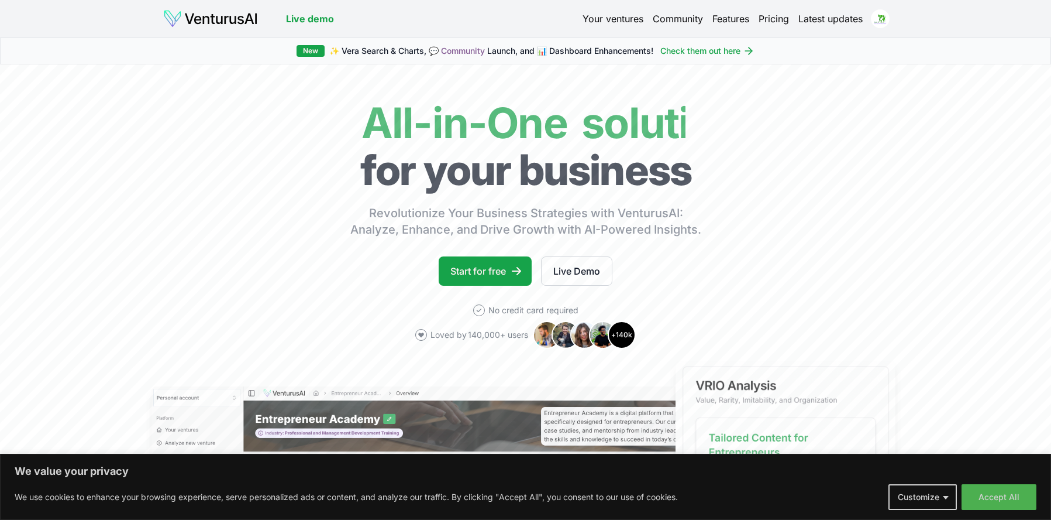 The height and width of the screenshot is (520, 1051). Describe the element at coordinates (731, 19) in the screenshot. I see `a: Features` at that location.